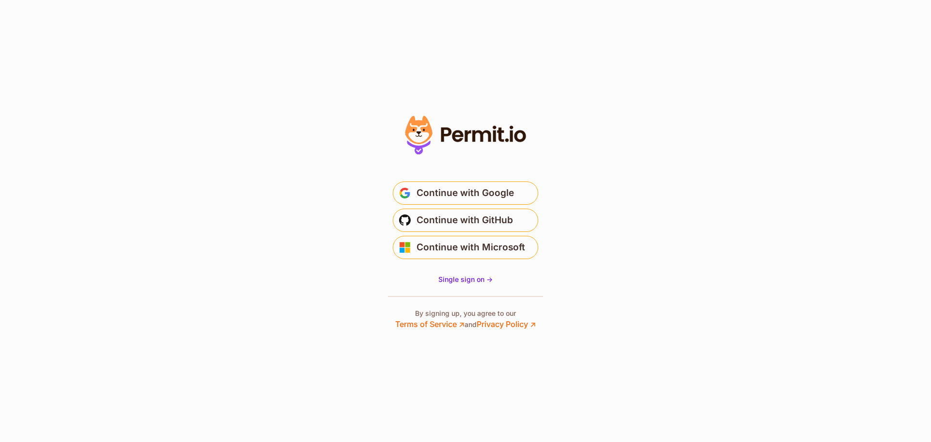 The width and height of the screenshot is (931, 442). I want to click on button: Continue with Google, so click(465, 193).